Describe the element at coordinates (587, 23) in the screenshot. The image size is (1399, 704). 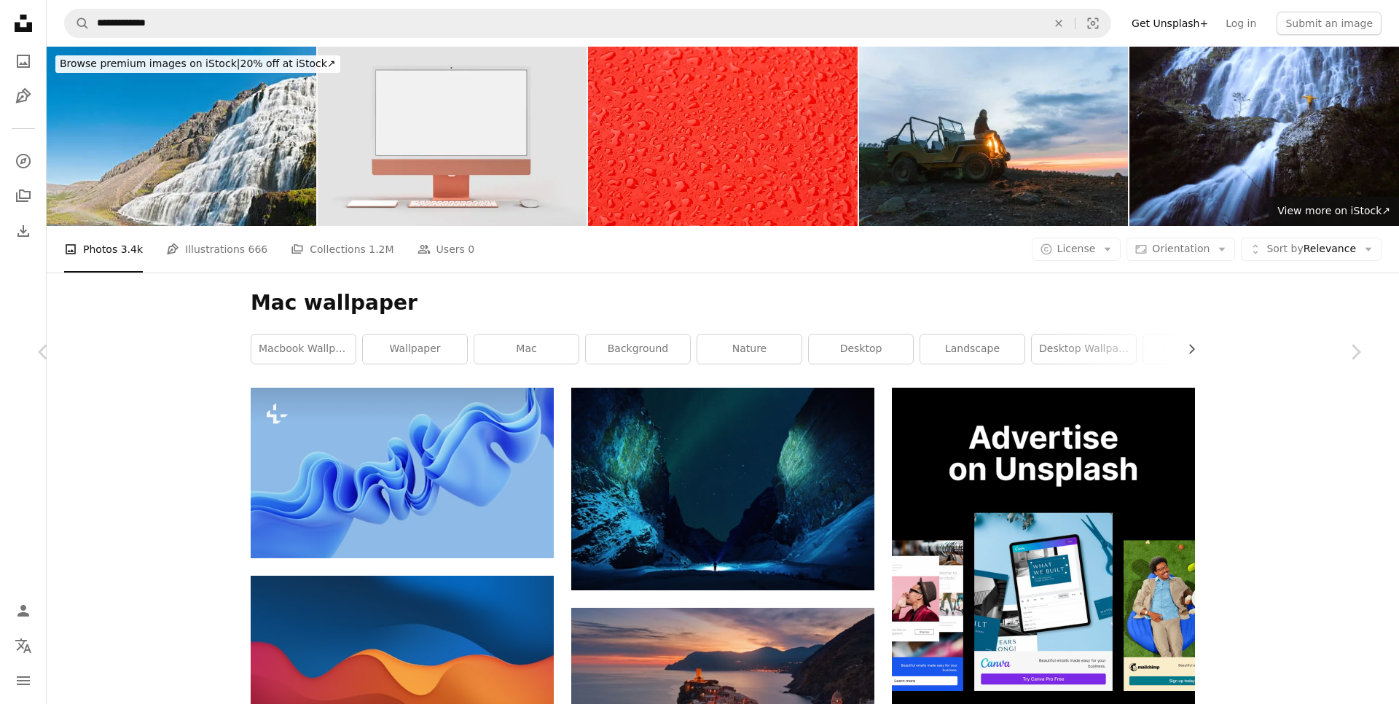
I see `form: Find visuals sitewide` at that location.